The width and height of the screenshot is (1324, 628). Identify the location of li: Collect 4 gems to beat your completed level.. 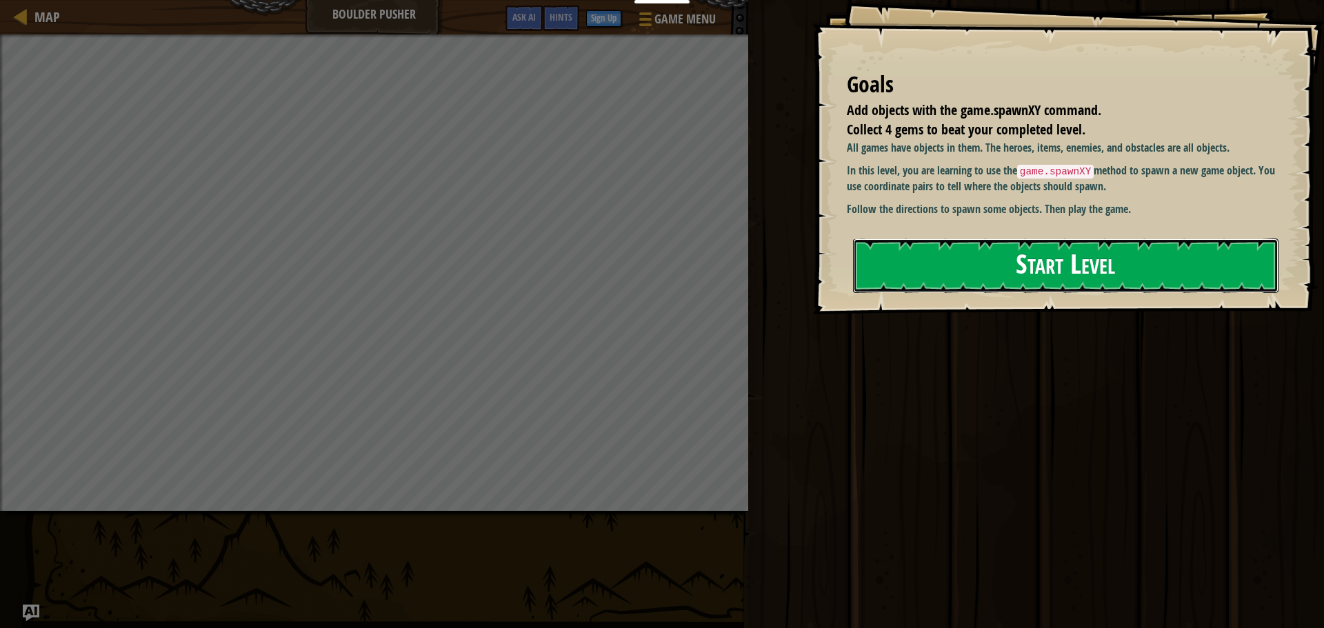
(1051, 130).